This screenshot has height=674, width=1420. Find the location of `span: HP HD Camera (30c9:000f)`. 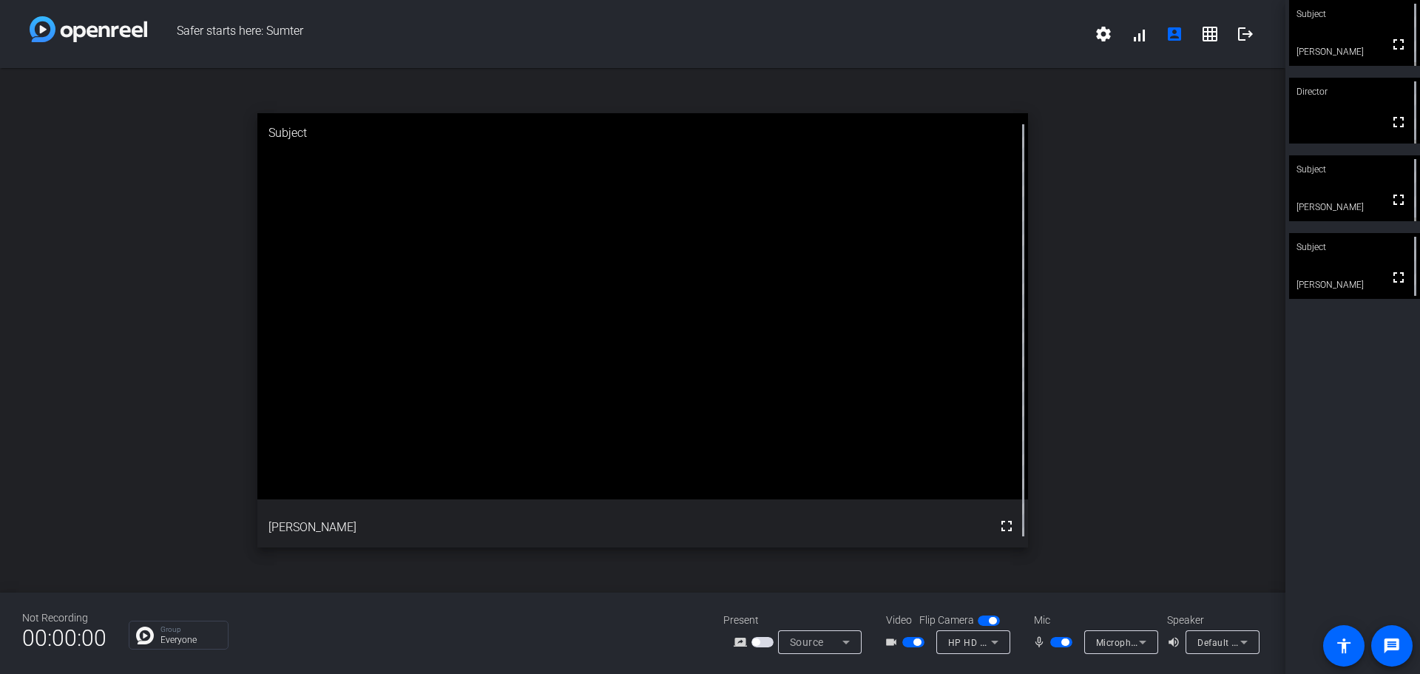

span: HP HD Camera (30c9:000f) is located at coordinates (1007, 642).